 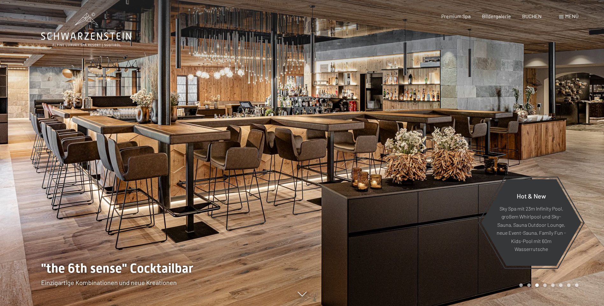 What do you see at coordinates (521, 285) in the screenshot?
I see `div: Carousel Page 1` at bounding box center [521, 285].